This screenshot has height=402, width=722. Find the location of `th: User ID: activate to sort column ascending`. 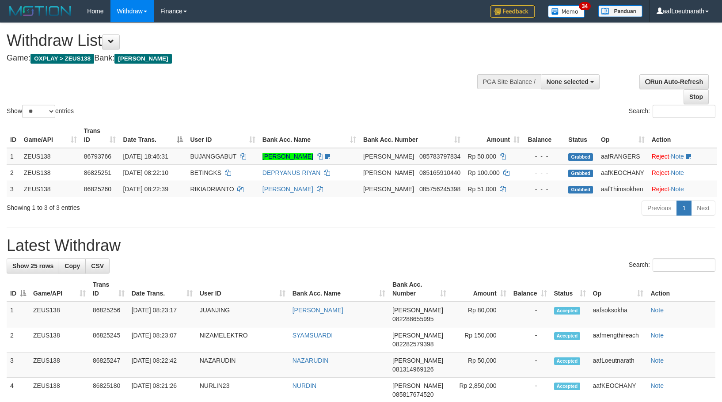

th: User ID: activate to sort column ascending is located at coordinates (222, 135).